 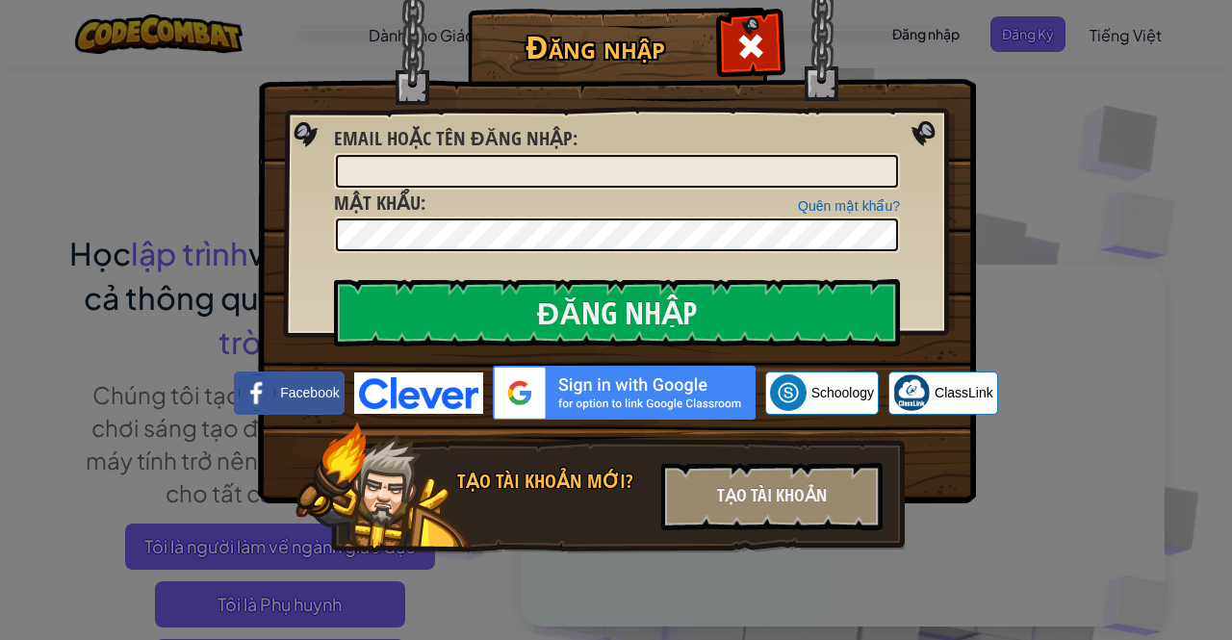 I want to click on h1: Đăng nhập, so click(x=595, y=46).